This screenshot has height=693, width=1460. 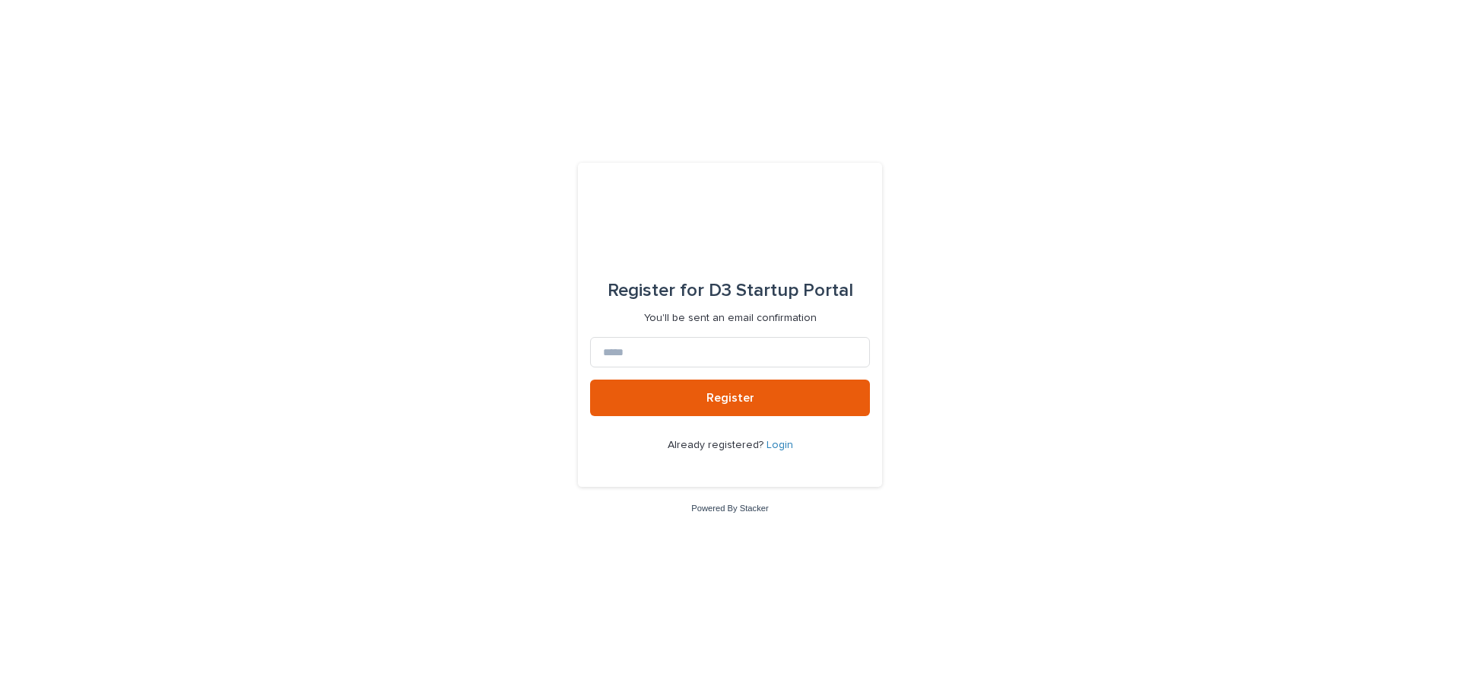 I want to click on img: q0dI35fxT46jIlCv2fcp, so click(x=730, y=222).